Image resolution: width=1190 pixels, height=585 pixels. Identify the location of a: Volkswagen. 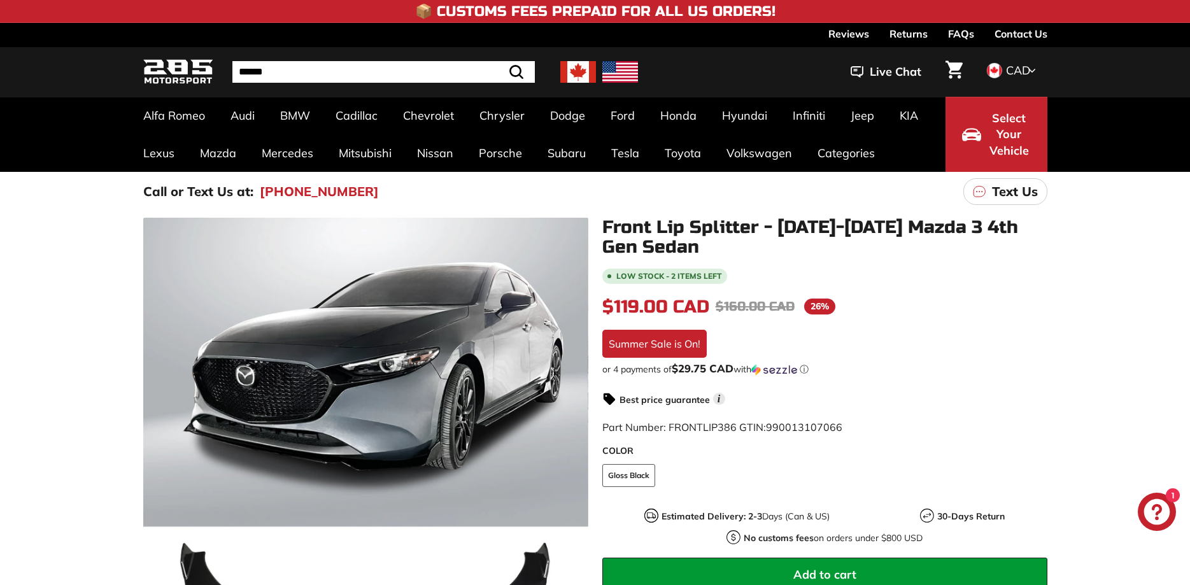
(759, 153).